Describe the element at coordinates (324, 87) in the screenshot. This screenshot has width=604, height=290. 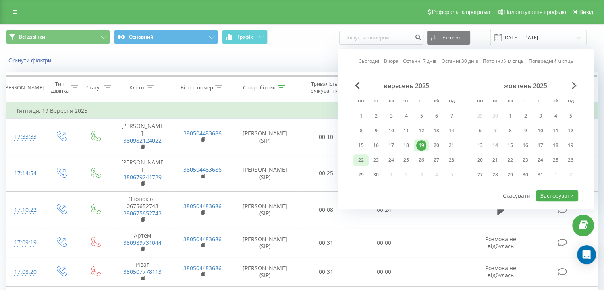
I see `div: Тривалість очікування` at that location.